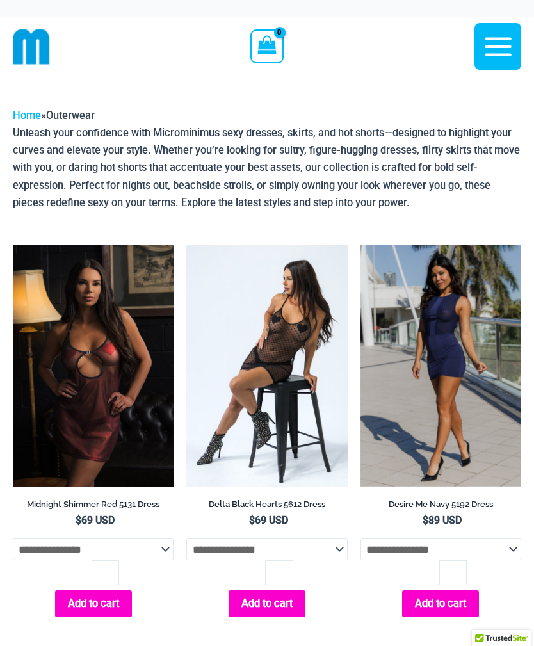 Image resolution: width=534 pixels, height=646 pixels. Describe the element at coordinates (31, 47) in the screenshot. I see `img: cropped mm emblem` at that location.